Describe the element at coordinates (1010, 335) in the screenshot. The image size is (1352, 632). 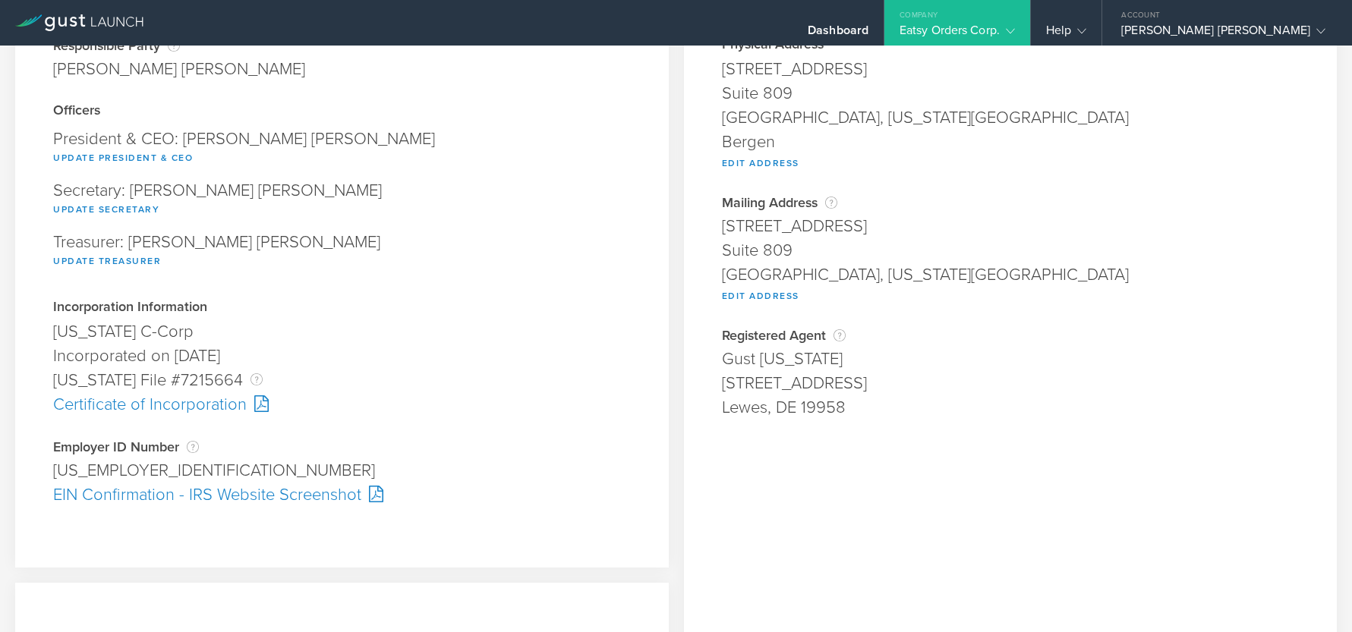
I see `div: Registered Agent` at that location.